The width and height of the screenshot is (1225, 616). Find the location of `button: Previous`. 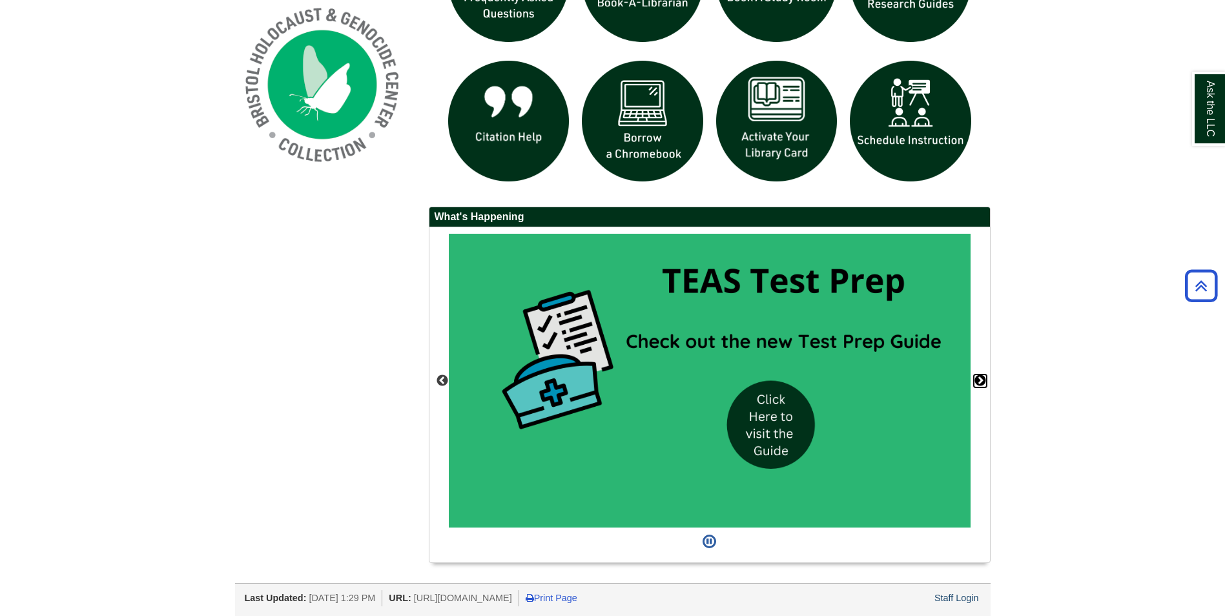

button: Previous is located at coordinates (442, 381).